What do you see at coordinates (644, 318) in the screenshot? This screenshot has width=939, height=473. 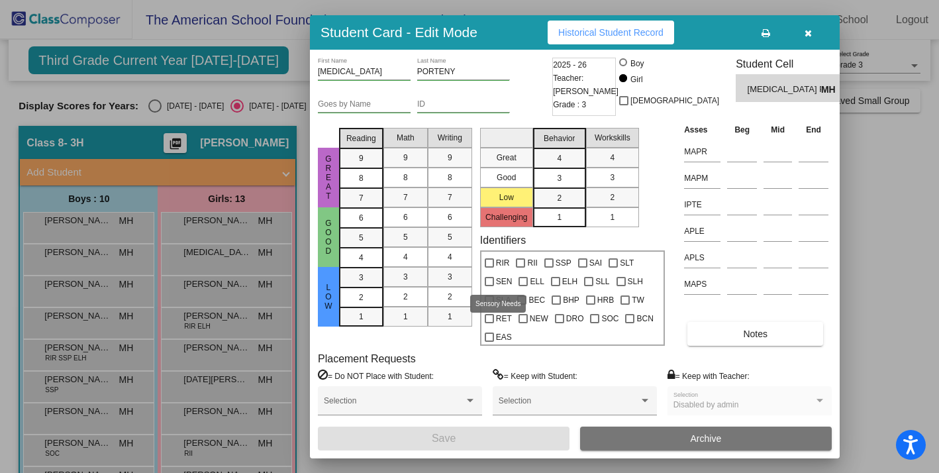 I see `span: BCN` at bounding box center [644, 318].